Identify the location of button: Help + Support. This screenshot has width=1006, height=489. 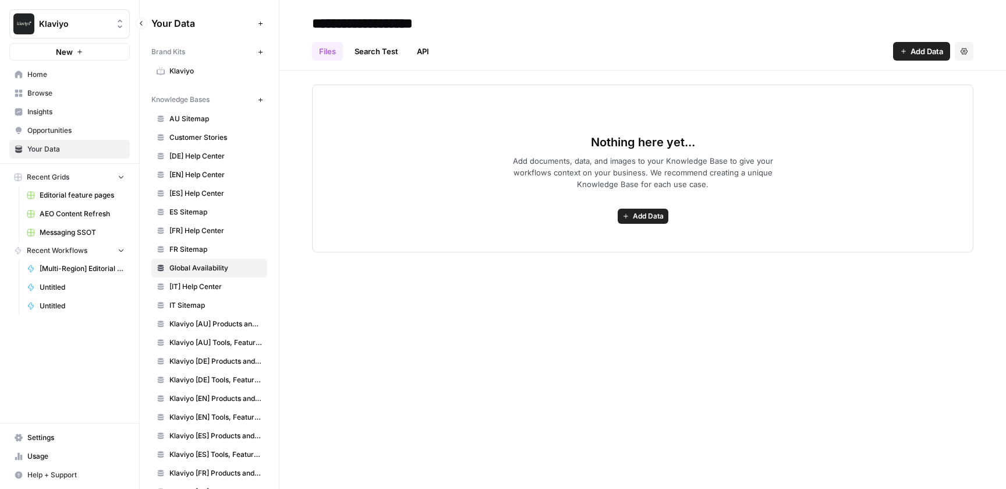
(69, 475).